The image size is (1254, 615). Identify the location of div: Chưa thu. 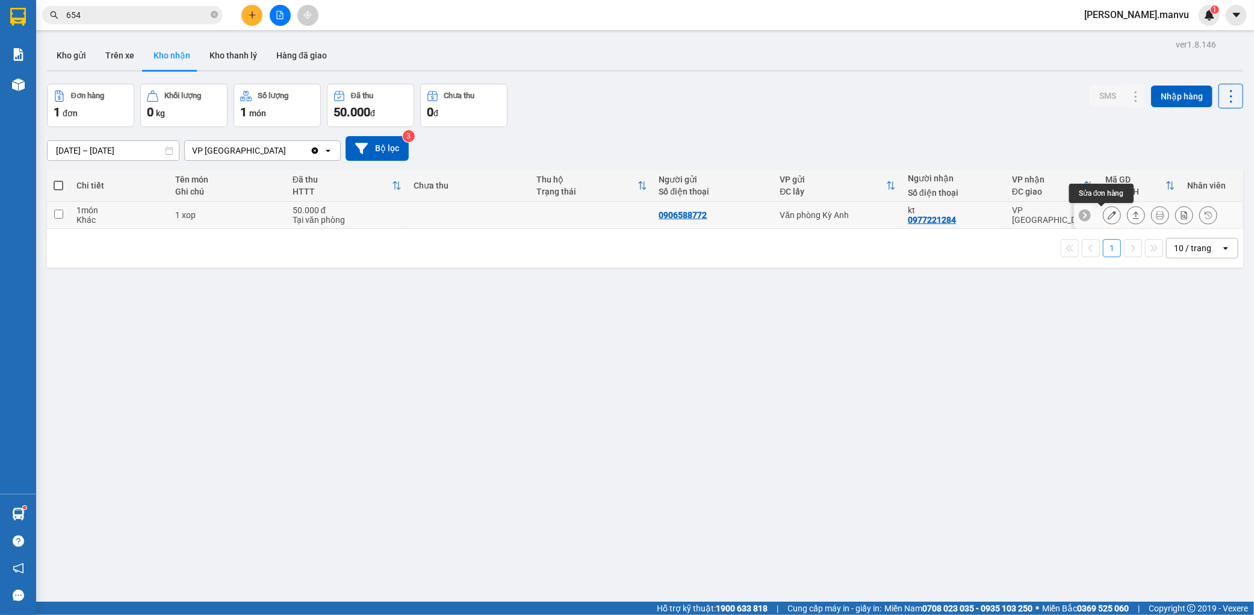
(459, 96).